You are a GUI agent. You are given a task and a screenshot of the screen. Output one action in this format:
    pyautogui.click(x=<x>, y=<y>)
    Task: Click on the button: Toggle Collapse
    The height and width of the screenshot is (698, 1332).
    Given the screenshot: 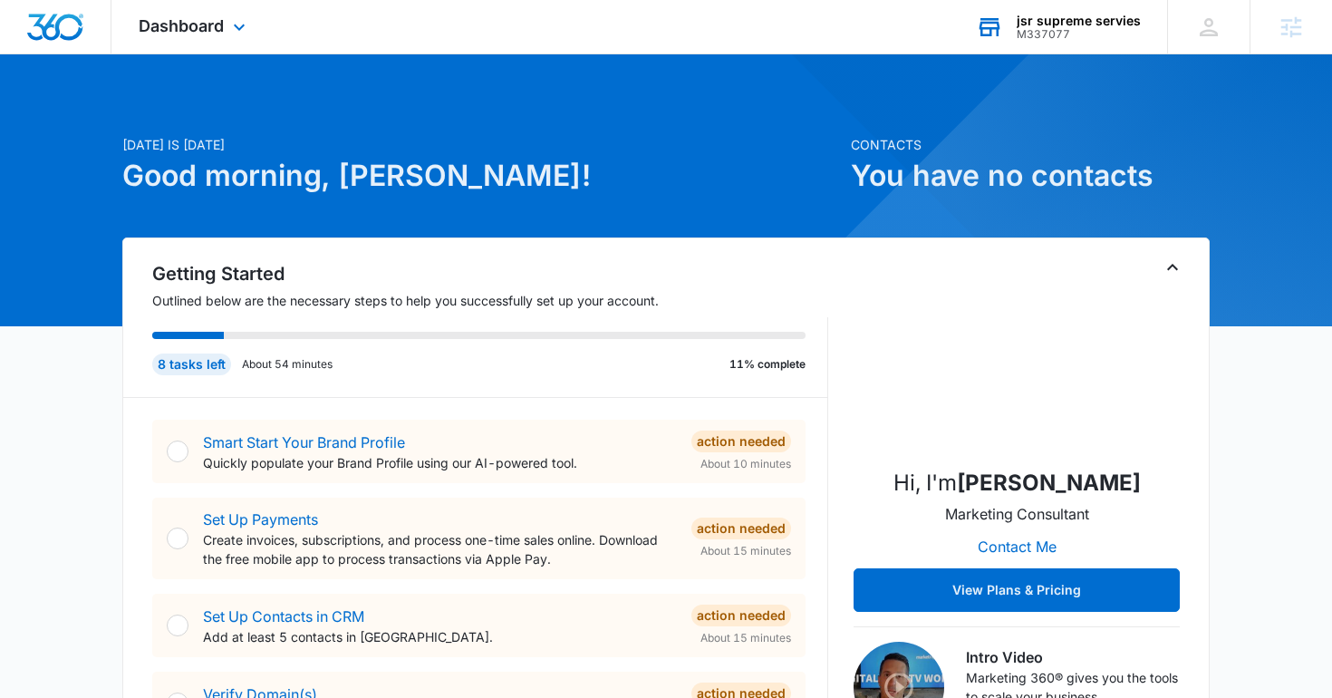 What is the action you would take?
    pyautogui.click(x=1173, y=267)
    